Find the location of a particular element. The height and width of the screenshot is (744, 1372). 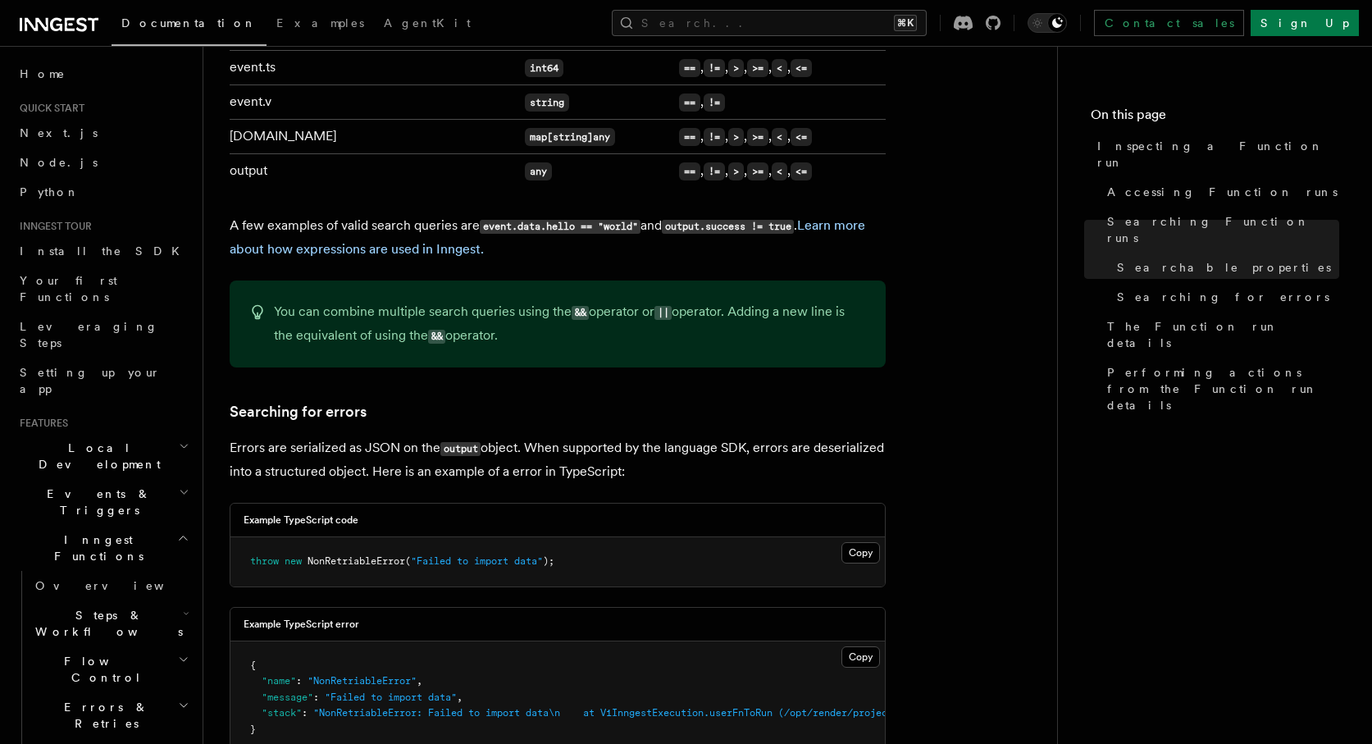

span: Documentation is located at coordinates (189, 23).